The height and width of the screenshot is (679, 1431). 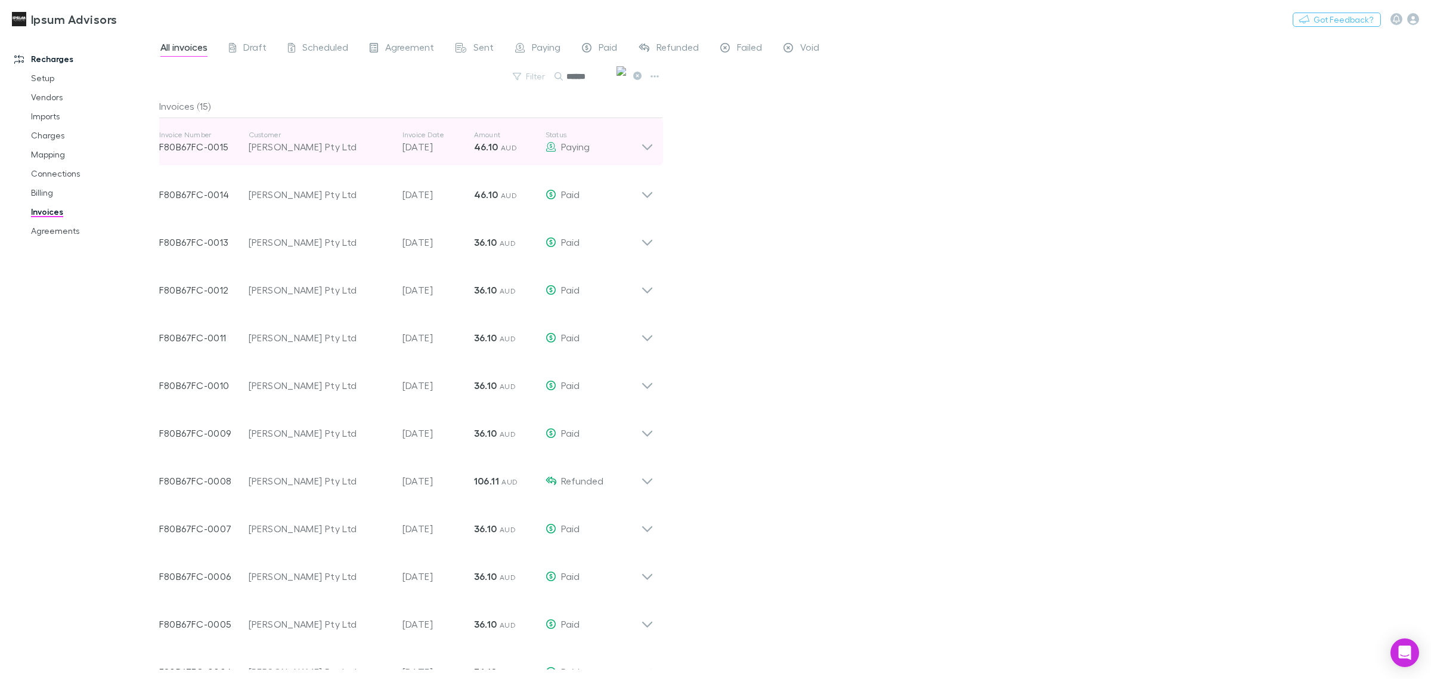 I want to click on a: Ipsum Advisors, so click(x=64, y=19).